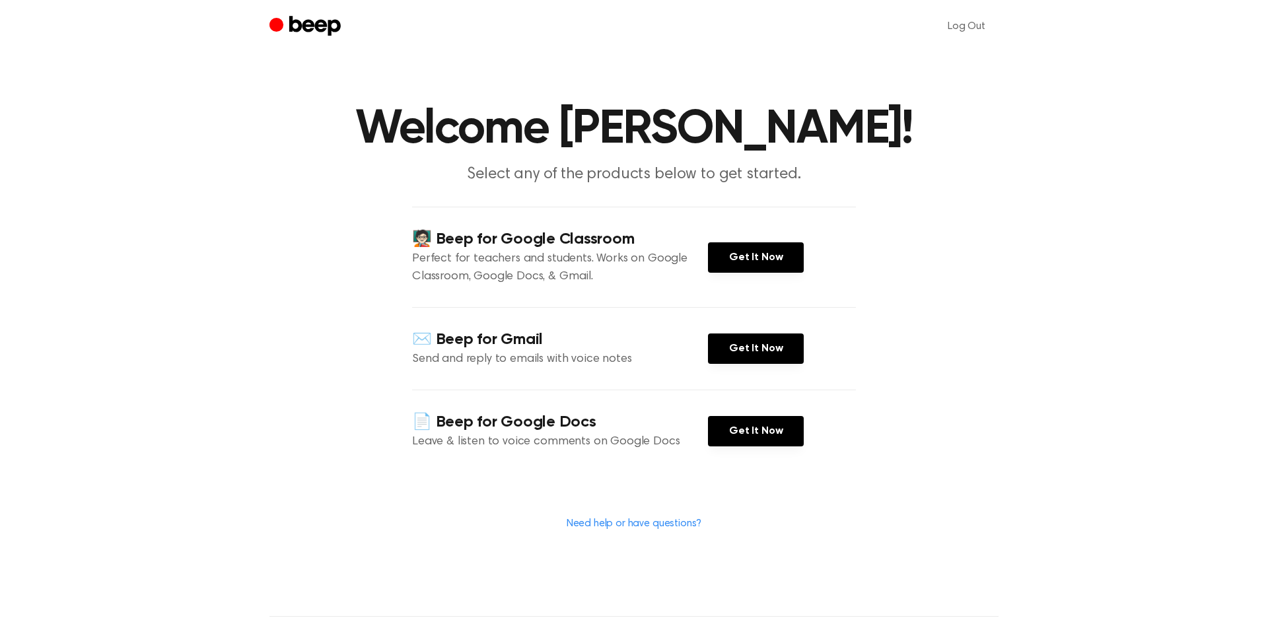 The image size is (1268, 624). Describe the element at coordinates (966, 26) in the screenshot. I see `a: Log Out` at that location.